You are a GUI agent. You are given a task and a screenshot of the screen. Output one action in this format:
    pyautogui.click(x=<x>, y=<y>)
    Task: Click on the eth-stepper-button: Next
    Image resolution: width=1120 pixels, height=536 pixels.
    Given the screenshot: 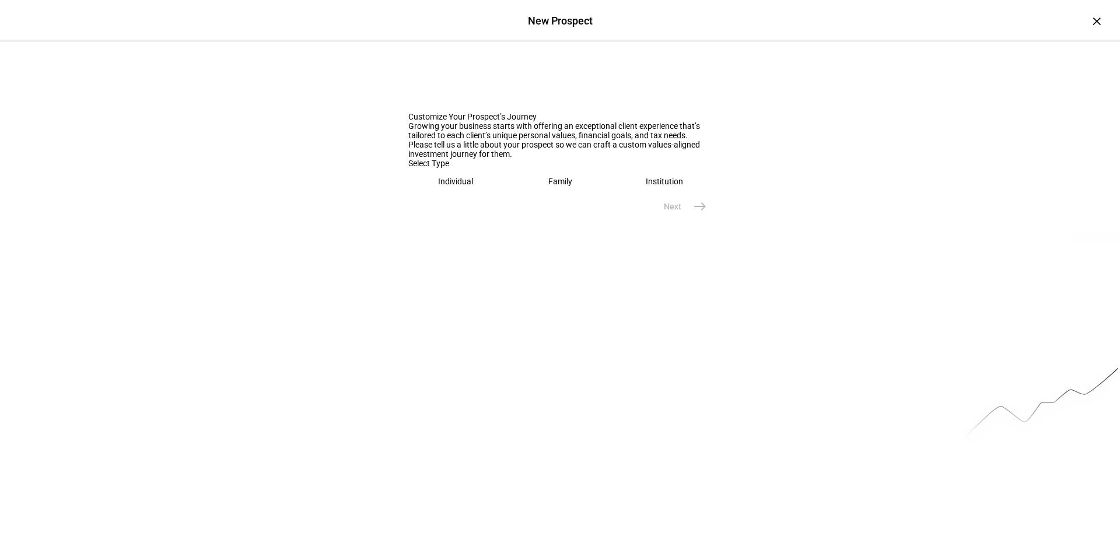 What is the action you would take?
    pyautogui.click(x=681, y=207)
    